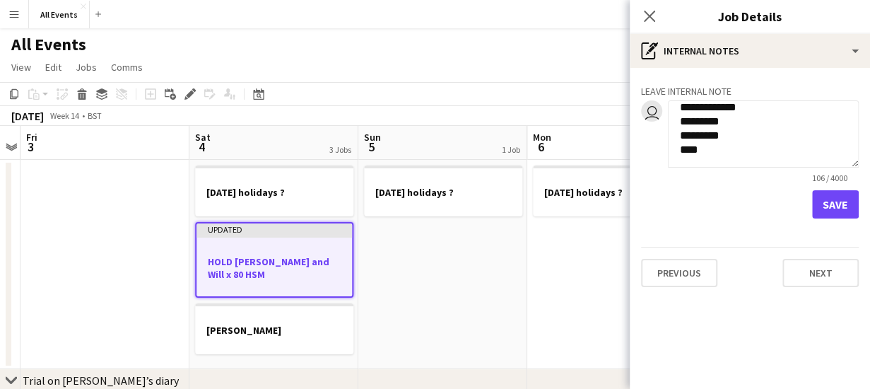  Describe the element at coordinates (95, 115) in the screenshot. I see `div: BST` at that location.